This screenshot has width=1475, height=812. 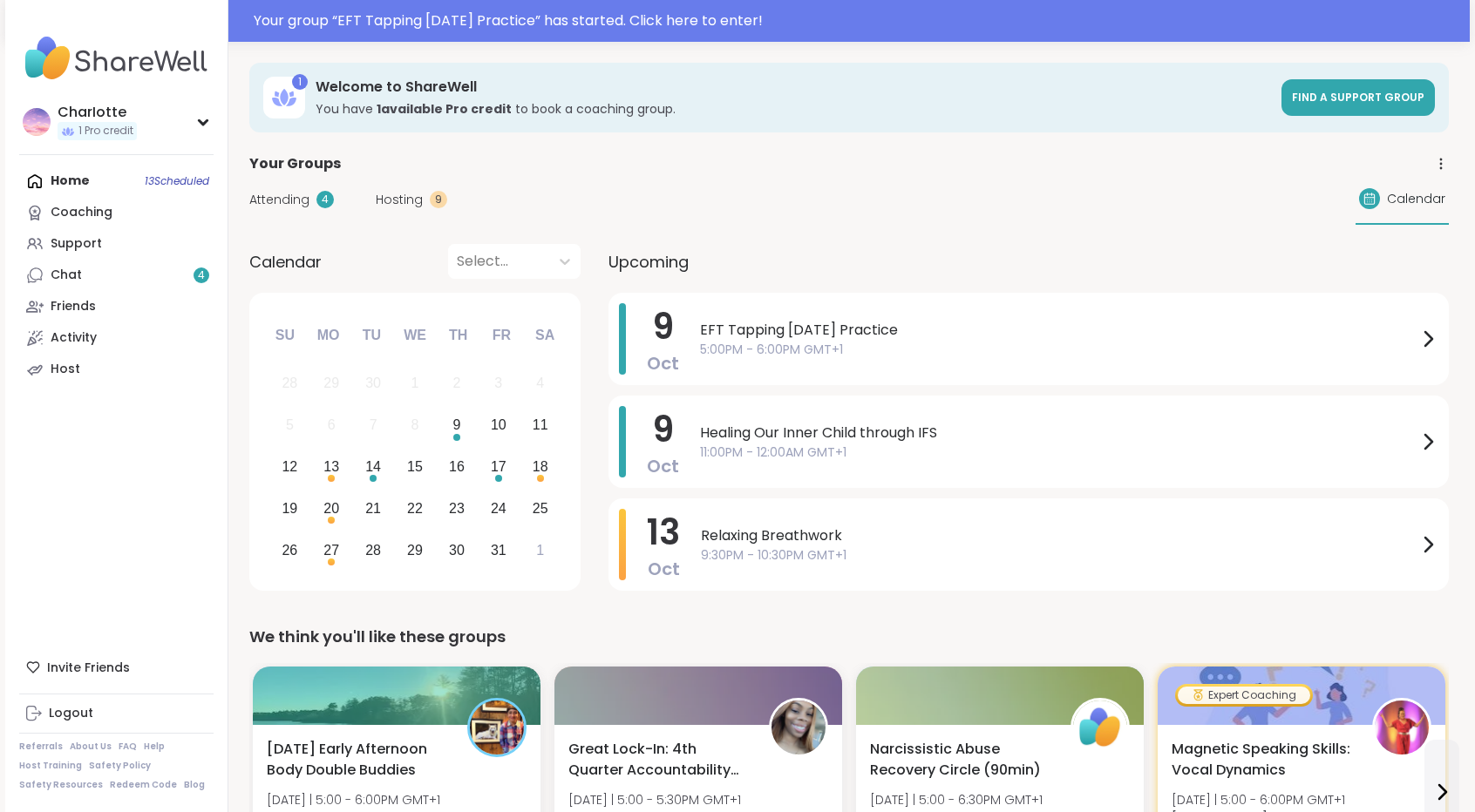 What do you see at coordinates (371, 335) in the screenshot?
I see `div: Tu` at bounding box center [371, 335].